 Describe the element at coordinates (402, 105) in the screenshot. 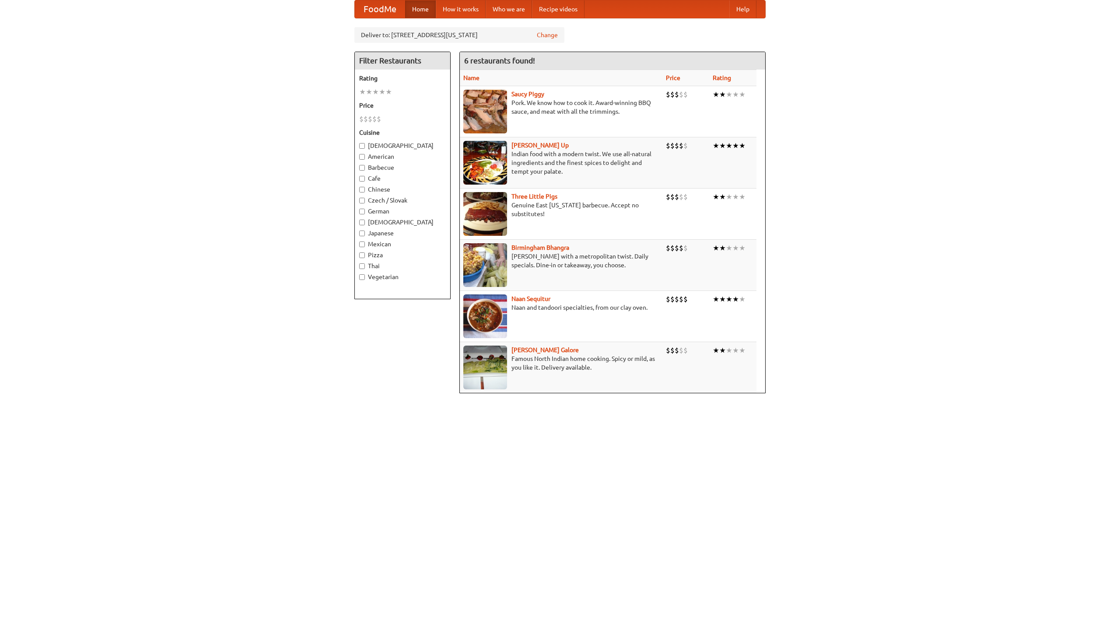

I see `h5: Price` at that location.